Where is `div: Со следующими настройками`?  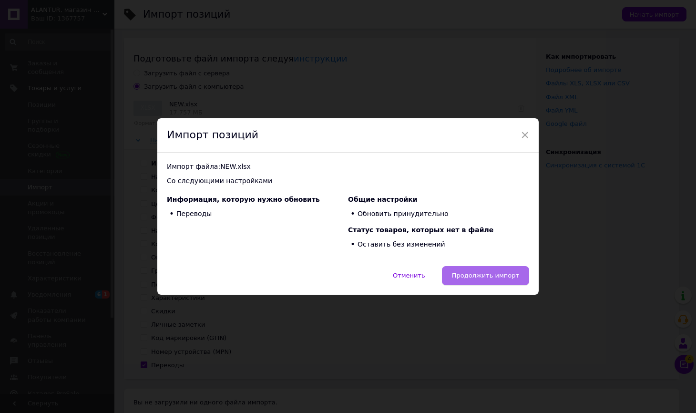 div: Со следующими настройками is located at coordinates (348, 181).